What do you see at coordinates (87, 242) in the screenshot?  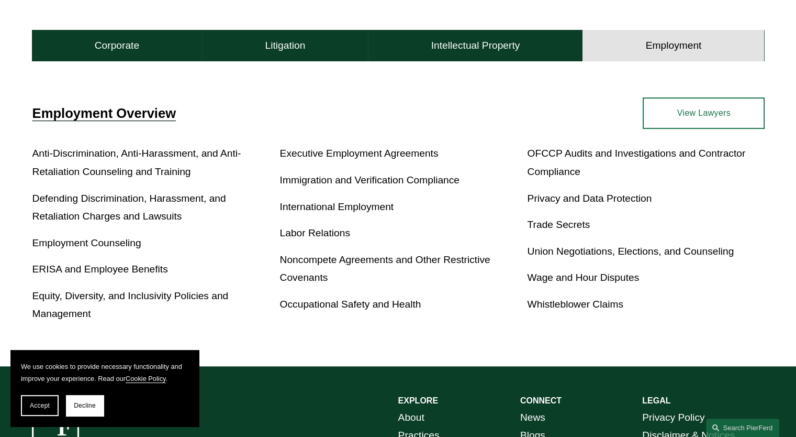 I see `a: Employment Counseling` at bounding box center [87, 242].